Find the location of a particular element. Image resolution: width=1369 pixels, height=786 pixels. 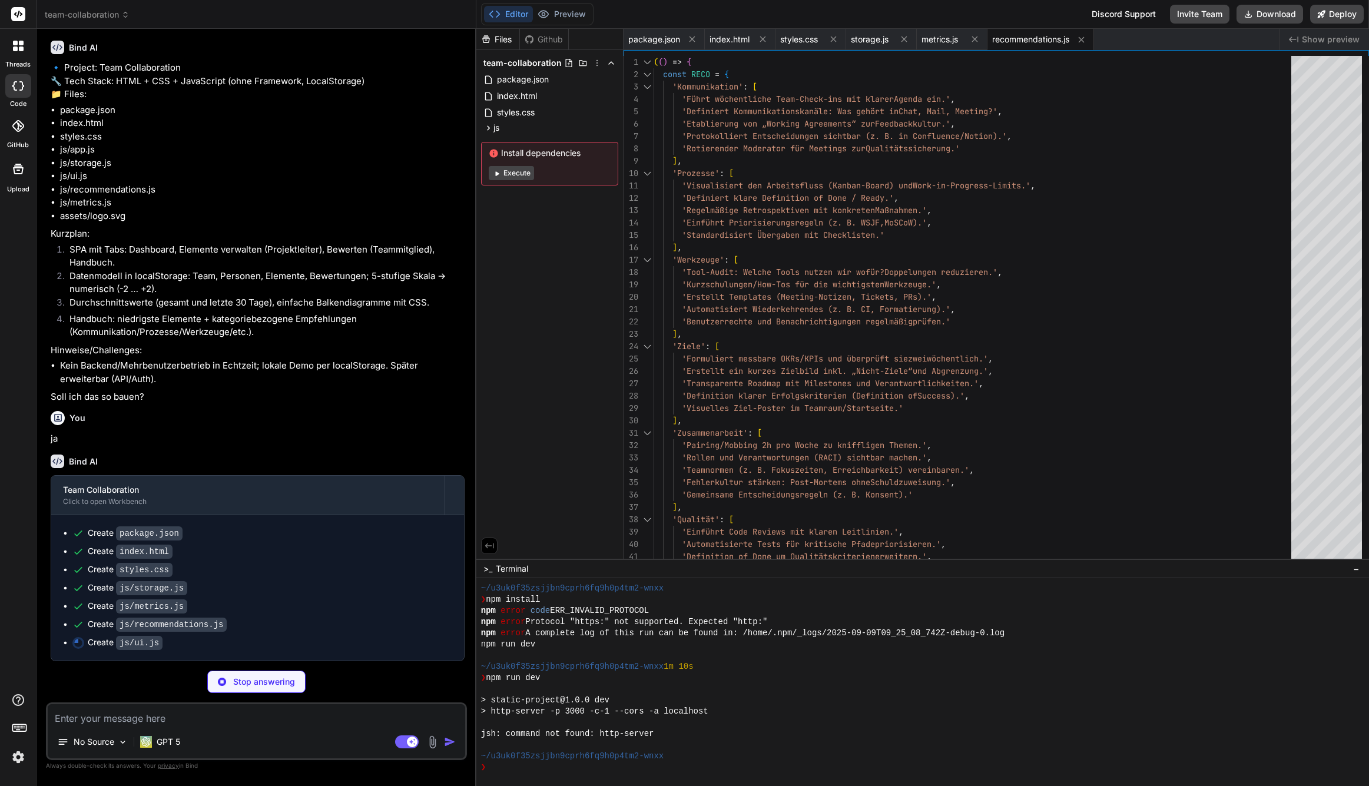

div: 18 is located at coordinates (631, 272).